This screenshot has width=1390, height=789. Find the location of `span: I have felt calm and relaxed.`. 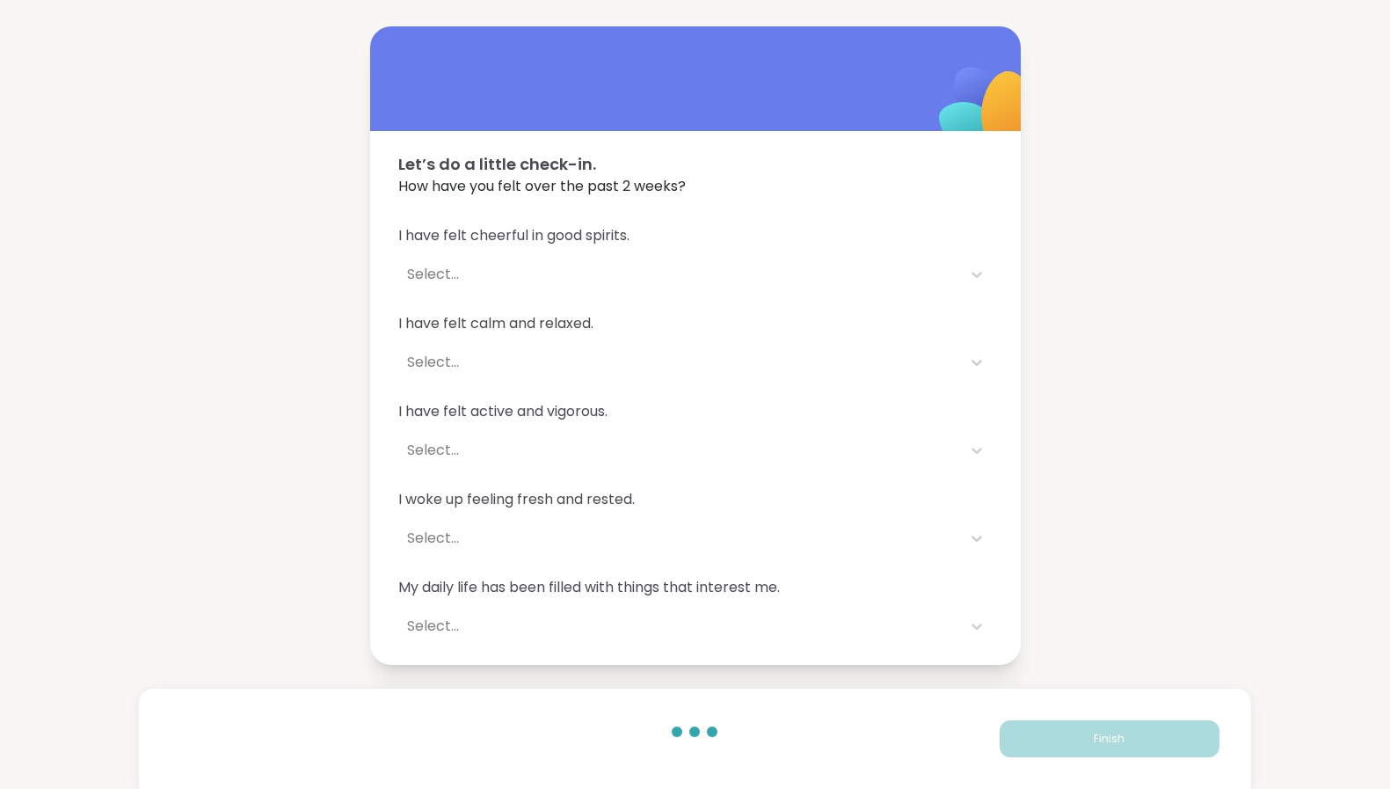

span: I have felt calm and relaxed. is located at coordinates (695, 324).